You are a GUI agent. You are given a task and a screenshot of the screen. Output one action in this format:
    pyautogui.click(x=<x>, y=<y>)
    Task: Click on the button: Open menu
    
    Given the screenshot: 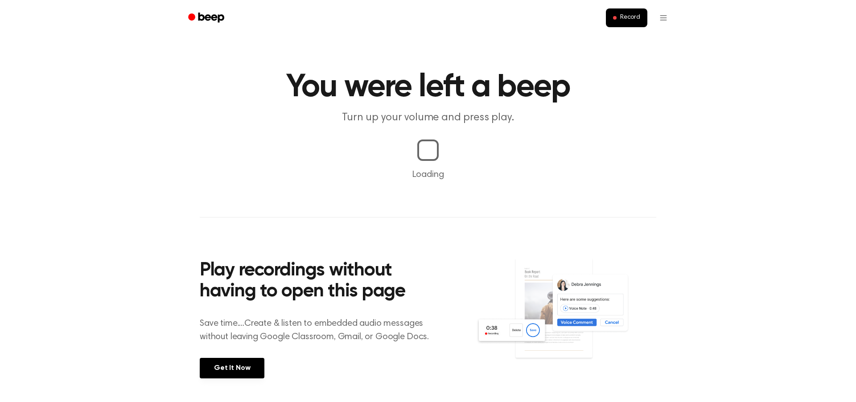 What is the action you would take?
    pyautogui.click(x=663, y=18)
    